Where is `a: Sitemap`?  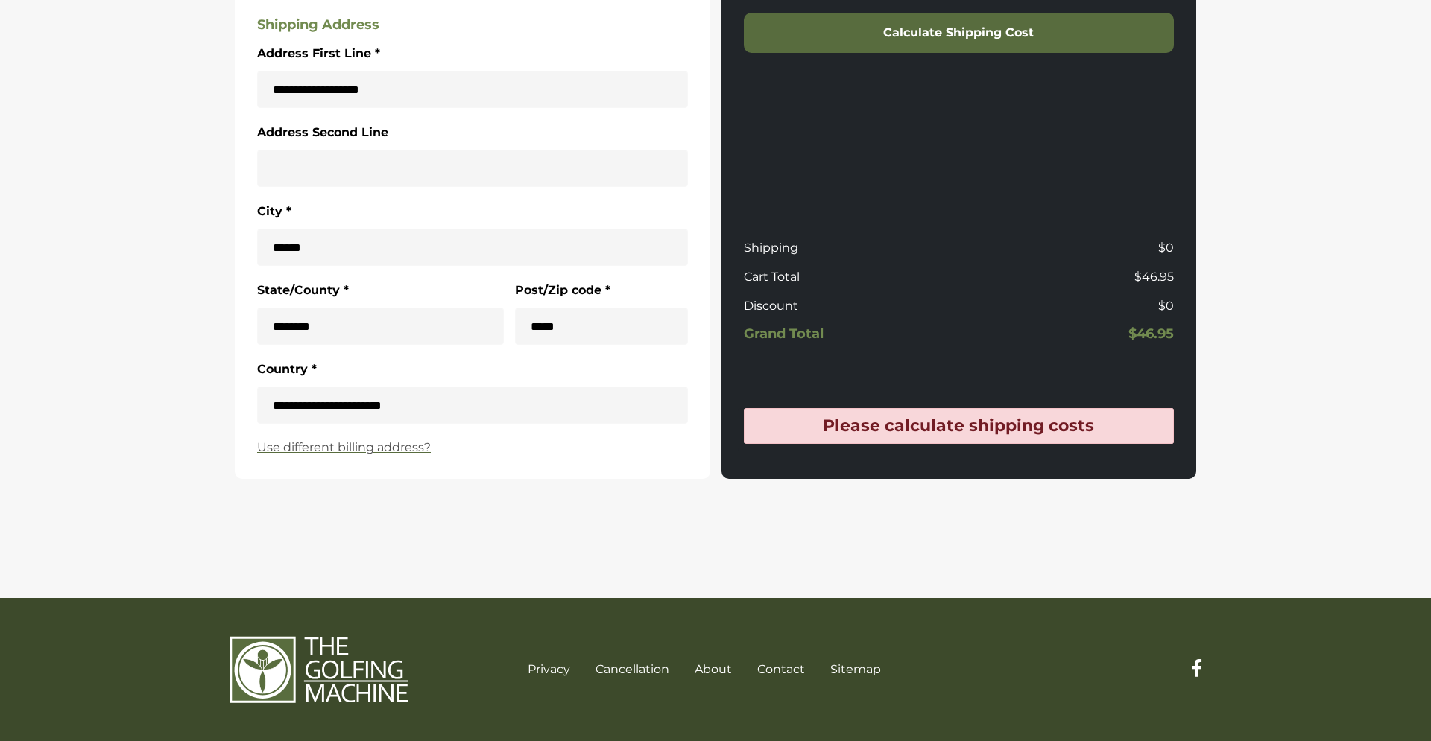
a: Sitemap is located at coordinates (855, 669).